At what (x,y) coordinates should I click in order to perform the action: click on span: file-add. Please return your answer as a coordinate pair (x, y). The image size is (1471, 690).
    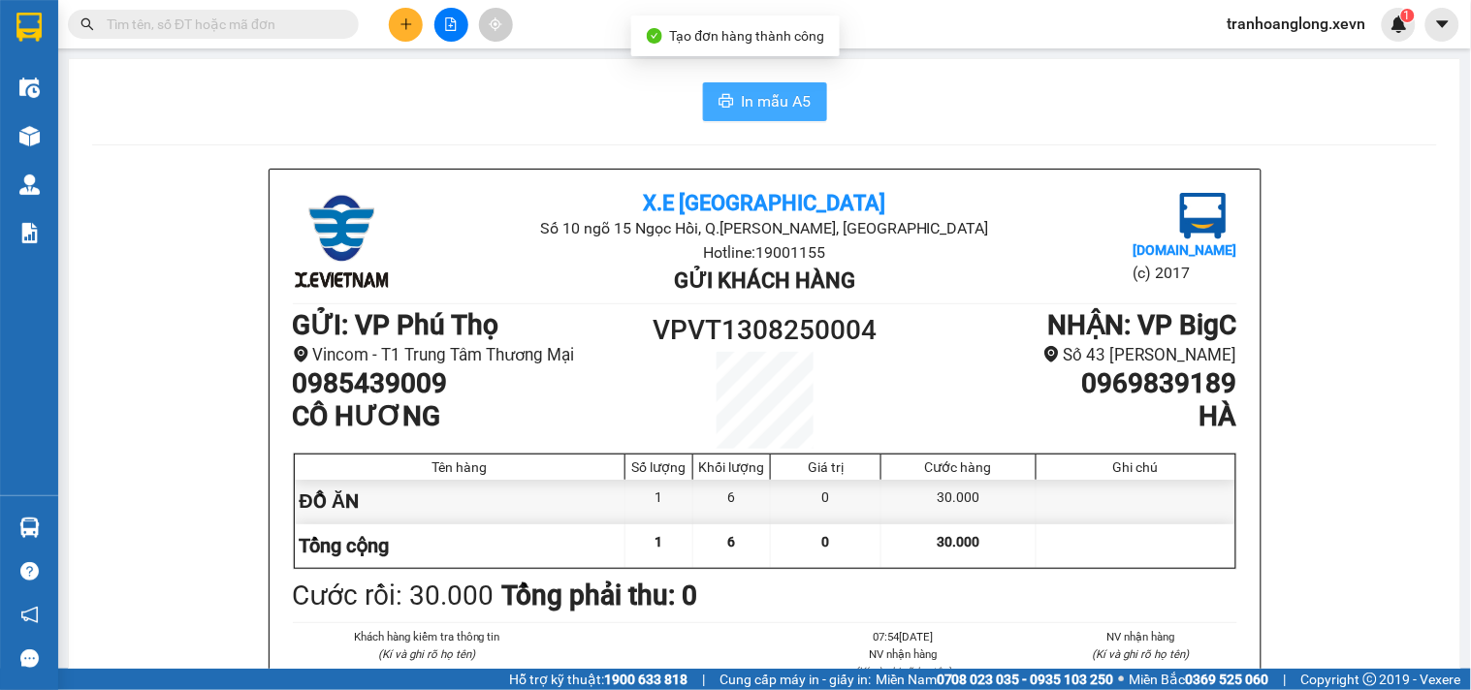
    Looking at the image, I should click on (451, 24).